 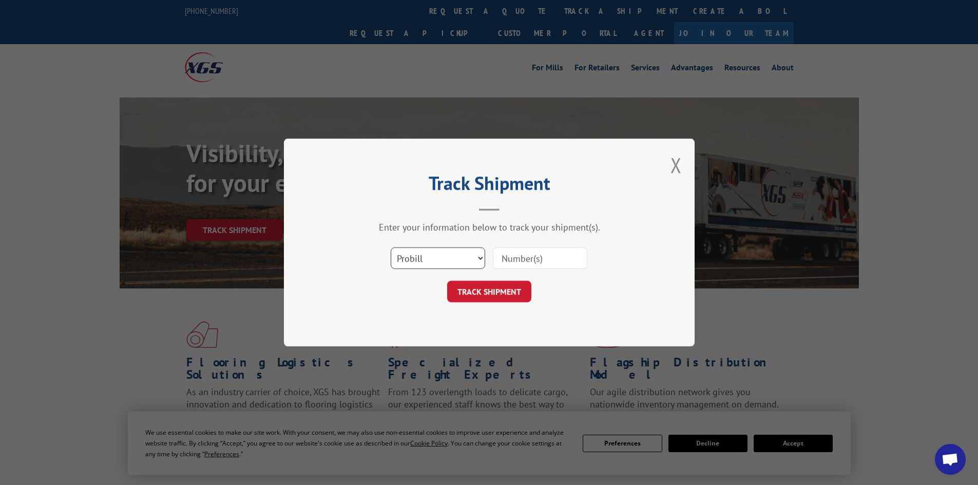 I want to click on div: Open chat, so click(x=951, y=460).